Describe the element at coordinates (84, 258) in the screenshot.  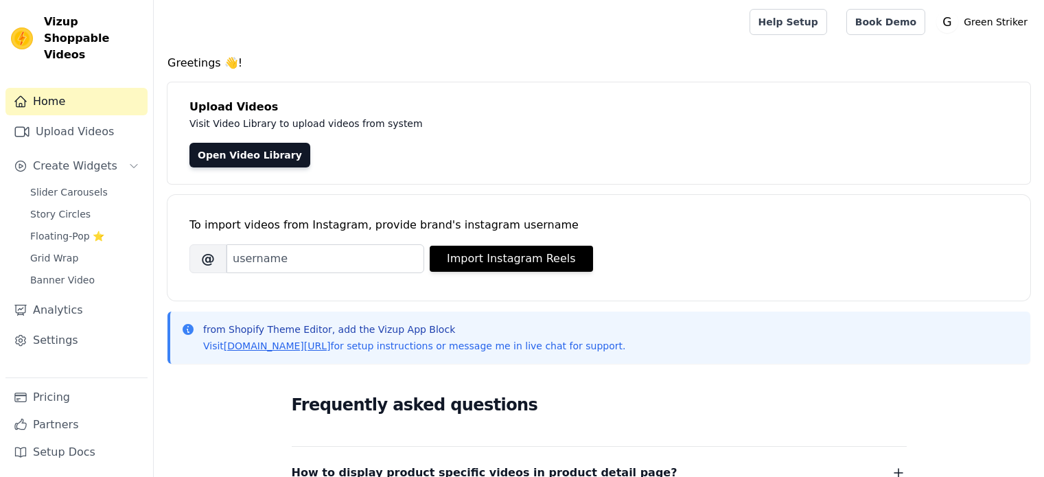
I see `a: Grid Wrap` at that location.